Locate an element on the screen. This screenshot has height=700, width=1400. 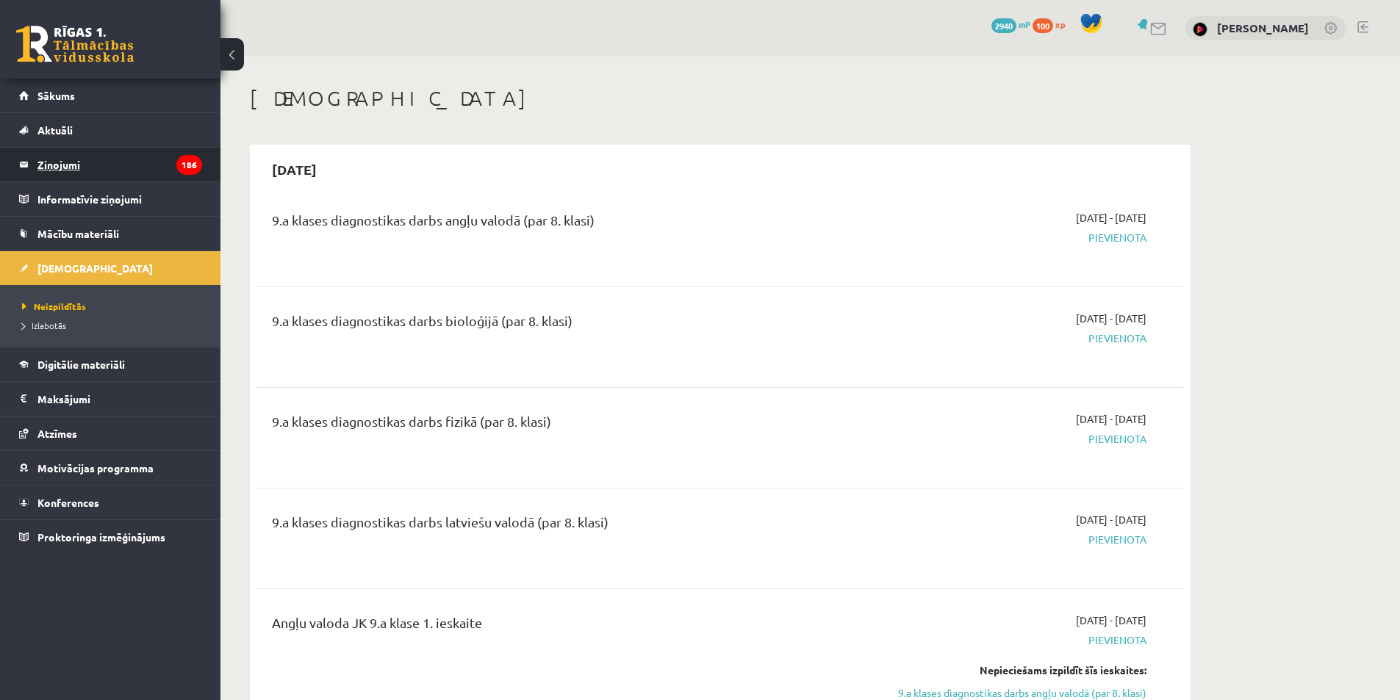
span: Izlabotās is located at coordinates (44, 326).